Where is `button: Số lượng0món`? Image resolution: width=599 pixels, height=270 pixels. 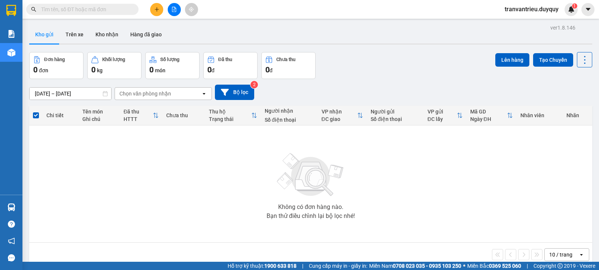 button: Số lượng0món is located at coordinates (172, 65).